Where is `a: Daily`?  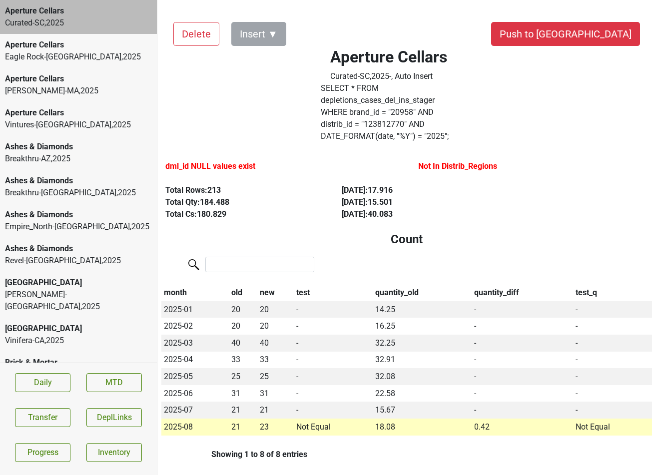 a: Daily is located at coordinates (42, 383).